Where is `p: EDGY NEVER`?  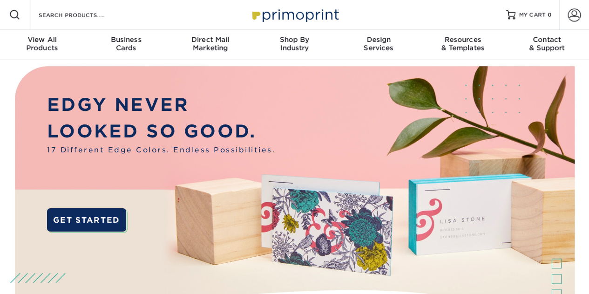
p: EDGY NEVER is located at coordinates (161, 105).